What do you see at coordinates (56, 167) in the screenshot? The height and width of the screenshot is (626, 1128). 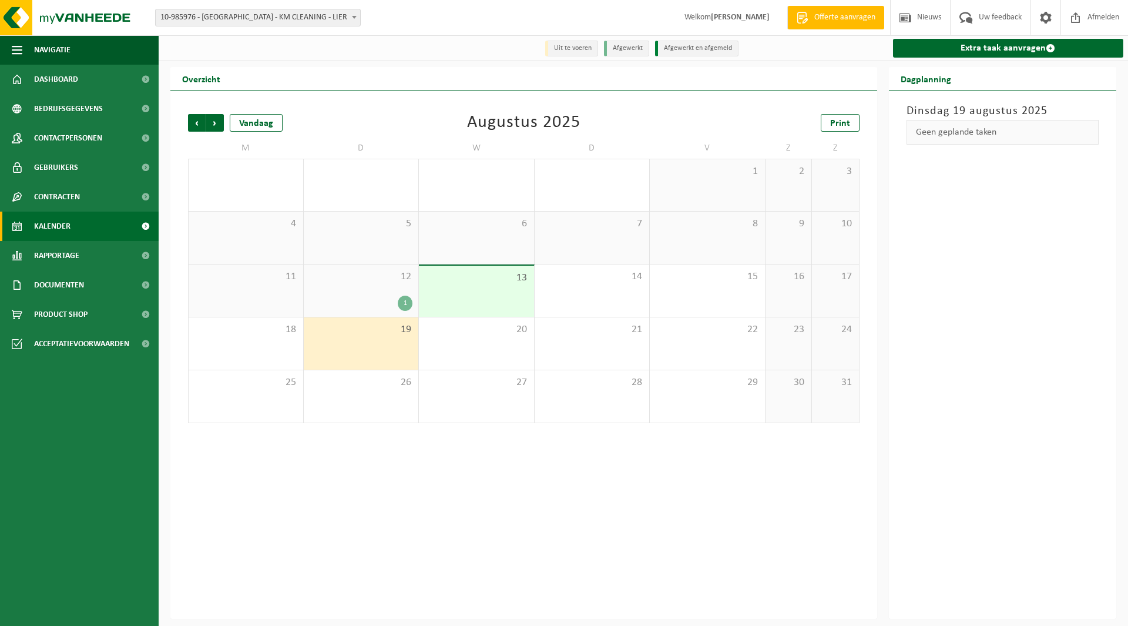 I see `span: Gebruikers` at bounding box center [56, 167].